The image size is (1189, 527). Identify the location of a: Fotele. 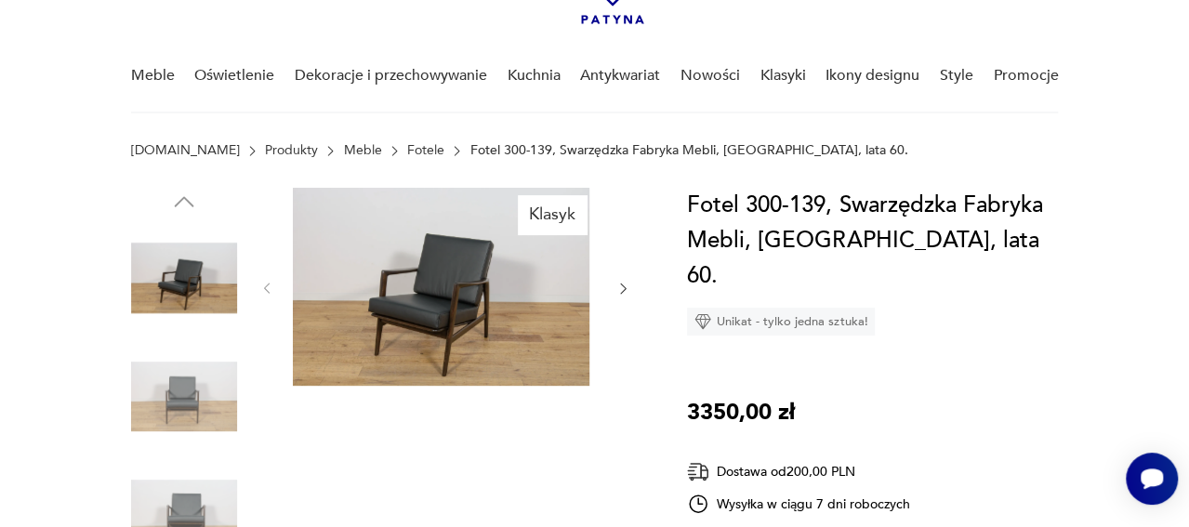
(426, 151).